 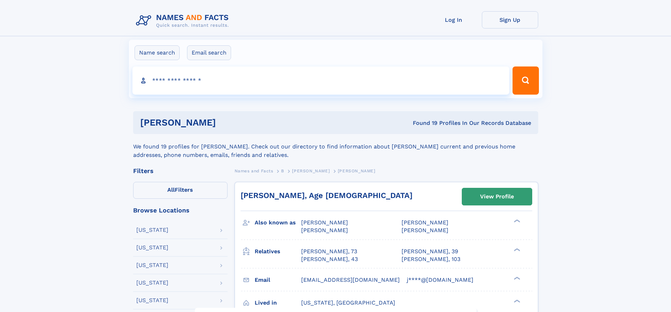 What do you see at coordinates (180, 191) in the screenshot?
I see `label: Filters` at bounding box center [180, 191].